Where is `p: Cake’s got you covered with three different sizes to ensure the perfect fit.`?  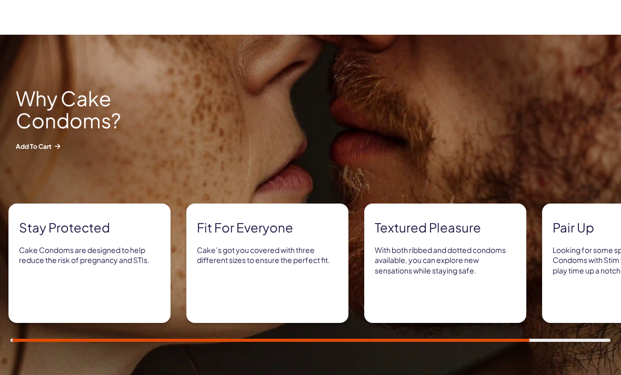 p: Cake’s got you covered with three different sizes to ensure the perfect fit. is located at coordinates (267, 255).